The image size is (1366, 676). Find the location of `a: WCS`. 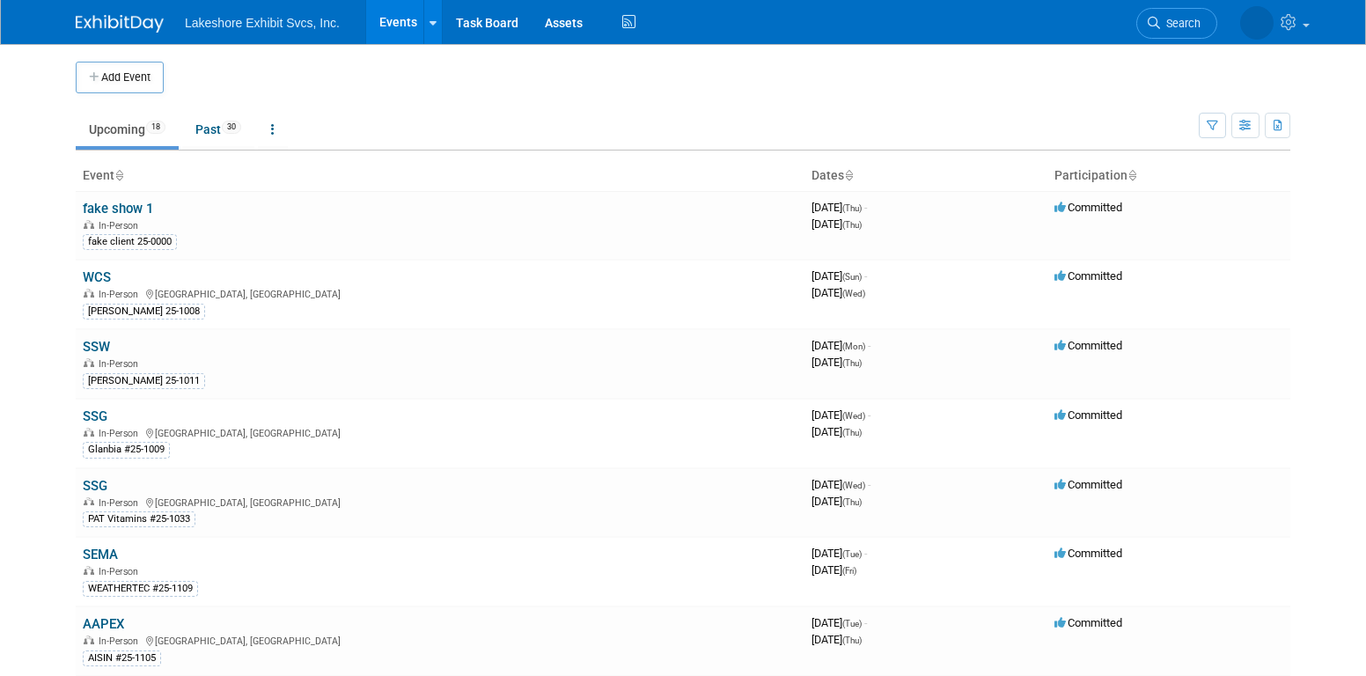

a: WCS is located at coordinates (97, 277).